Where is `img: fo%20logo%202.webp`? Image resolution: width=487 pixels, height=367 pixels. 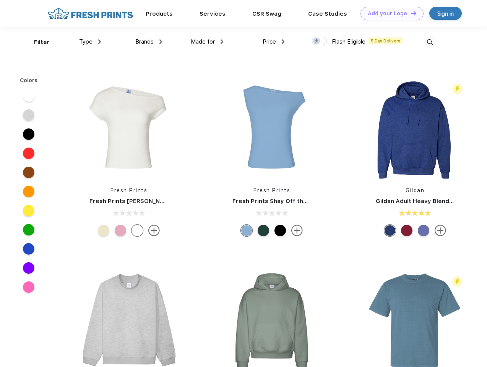
img: fo%20logo%202.webp is located at coordinates (90, 13).